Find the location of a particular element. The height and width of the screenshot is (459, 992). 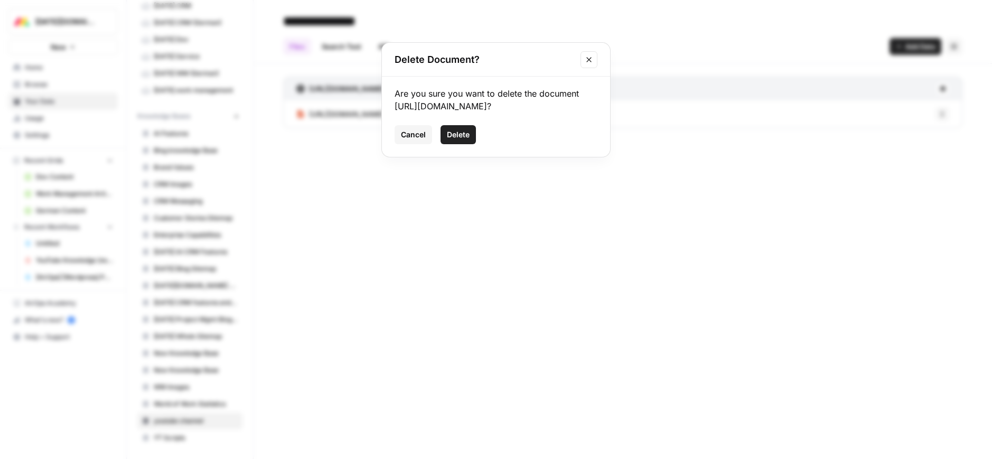

span: Delete is located at coordinates (458, 135).